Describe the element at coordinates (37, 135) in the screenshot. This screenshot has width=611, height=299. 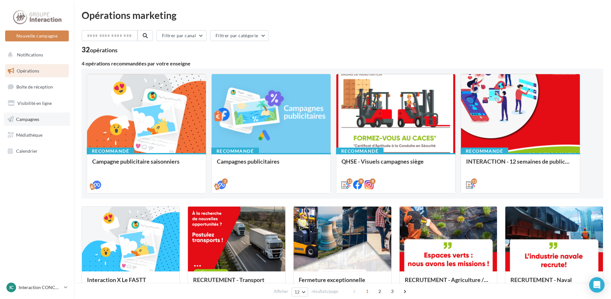
I see `a: Médiathèque` at that location.